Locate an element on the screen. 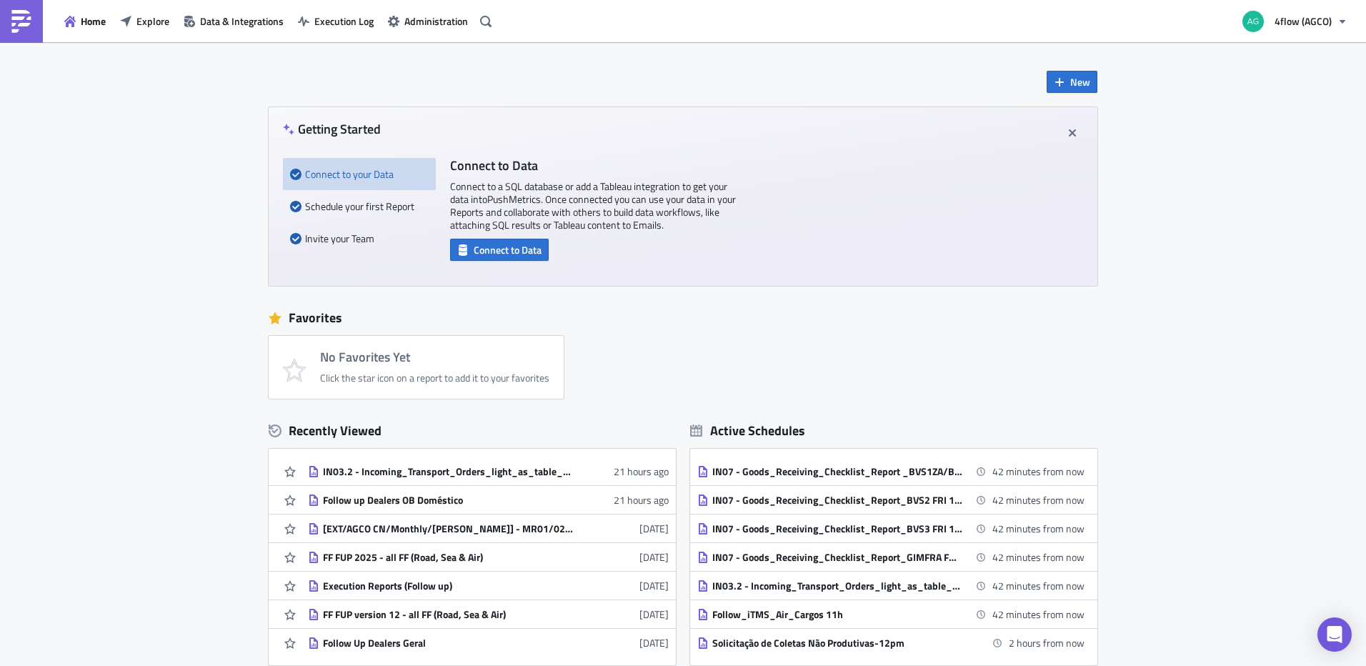 The height and width of the screenshot is (666, 1366). div: Follow Up Dealers Geral is located at coordinates (448, 643).